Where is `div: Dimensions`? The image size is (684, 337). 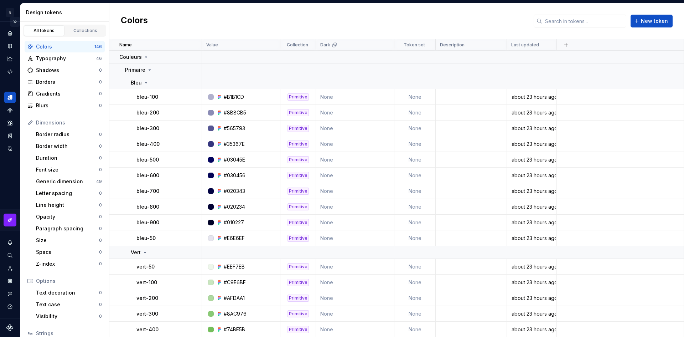 div: Dimensions is located at coordinates (69, 122).